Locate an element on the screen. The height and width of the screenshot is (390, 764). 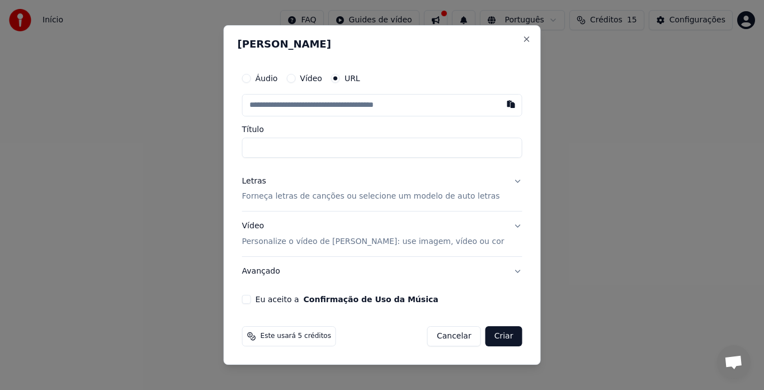
span: Este usará 5 créditos is located at coordinates (296, 336).